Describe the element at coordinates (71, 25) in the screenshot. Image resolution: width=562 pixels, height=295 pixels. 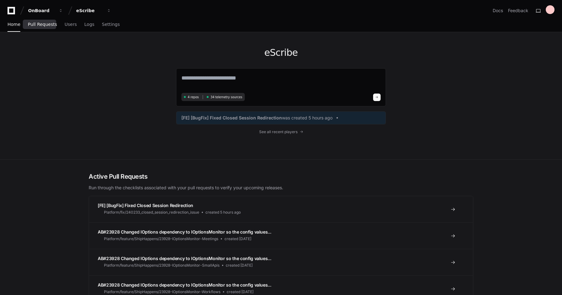
I see `a: Users` at that location.